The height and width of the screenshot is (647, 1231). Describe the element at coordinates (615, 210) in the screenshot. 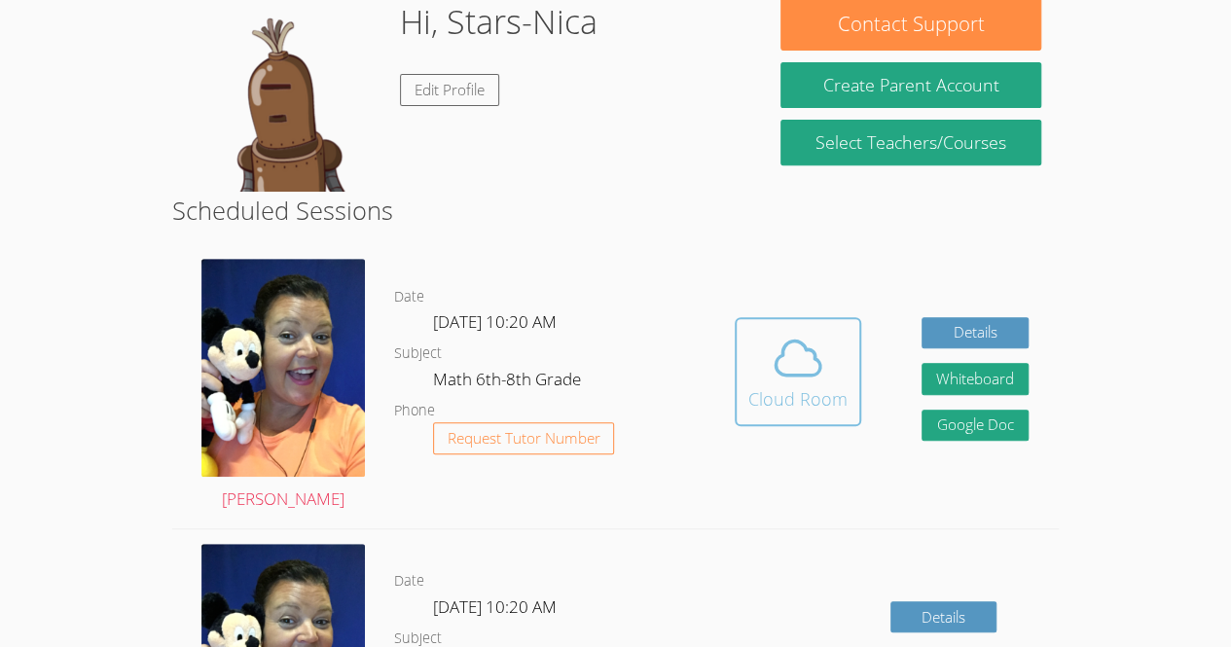

I see `h2: Scheduled Sessions` at that location.